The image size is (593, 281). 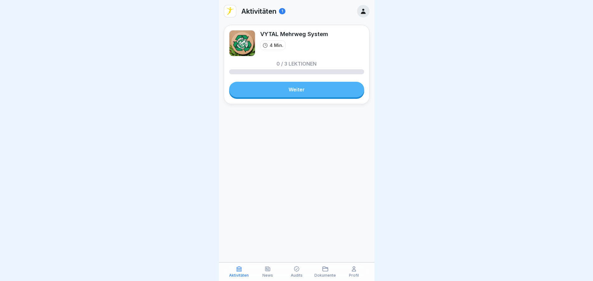 What do you see at coordinates (276, 45) in the screenshot?
I see `p: 4 Min.` at bounding box center [276, 45].